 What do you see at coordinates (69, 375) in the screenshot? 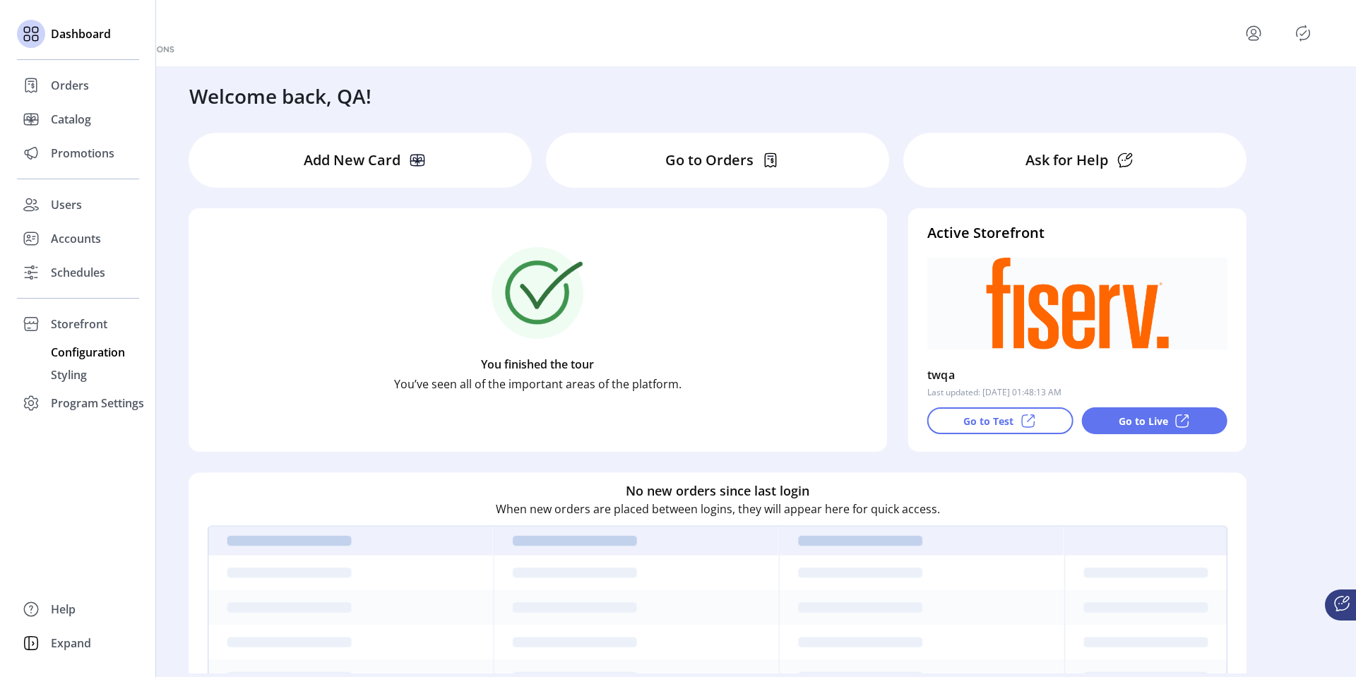
I see `span: Styling` at bounding box center [69, 375].